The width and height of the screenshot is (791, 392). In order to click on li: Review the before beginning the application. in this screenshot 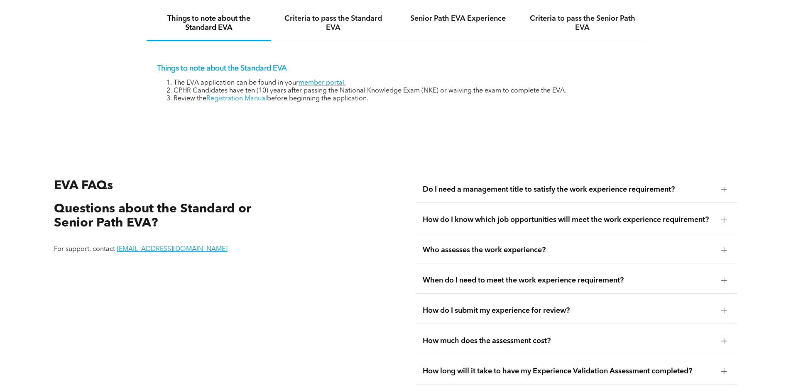, I will do `click(404, 99)`.